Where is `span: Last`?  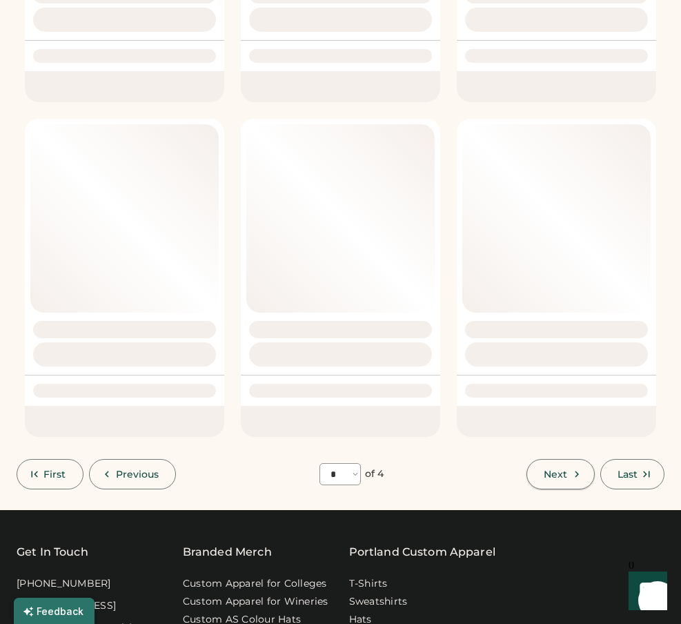
span: Last is located at coordinates (627, 474).